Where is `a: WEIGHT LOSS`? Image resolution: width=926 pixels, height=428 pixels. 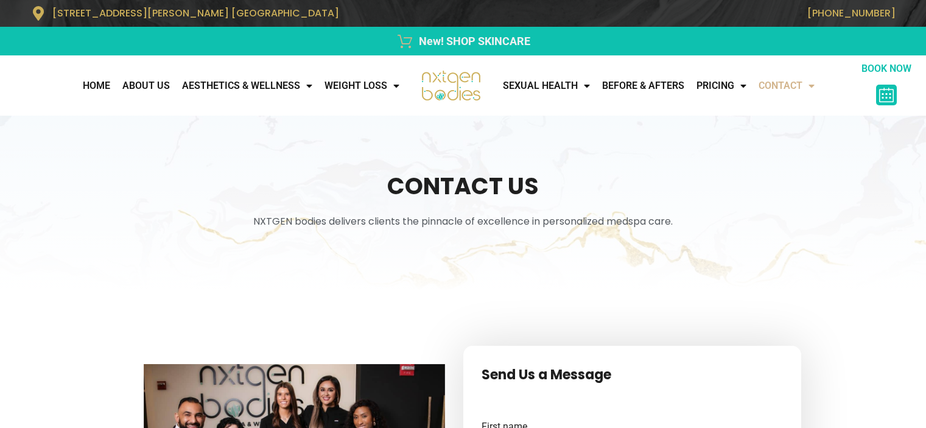 a: WEIGHT LOSS is located at coordinates (362, 86).